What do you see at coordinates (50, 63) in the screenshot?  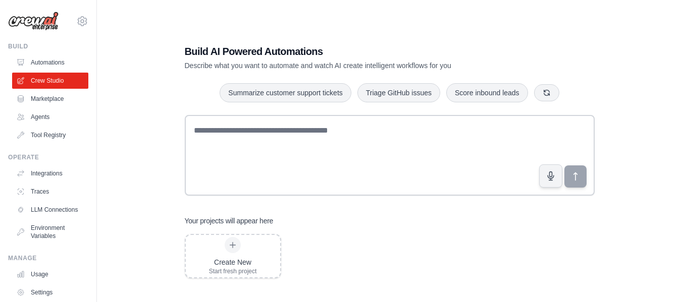 I see `a: Automations` at bounding box center [50, 63].